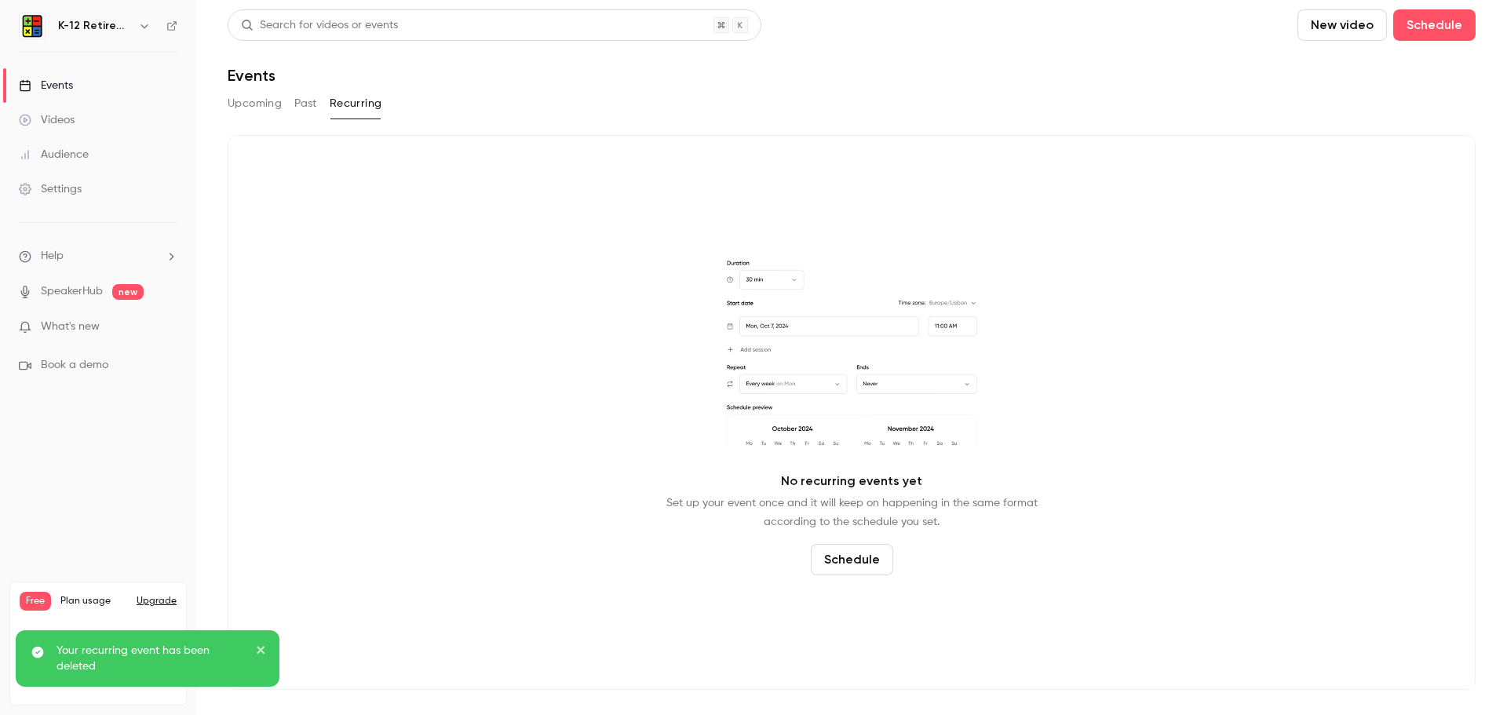  I want to click on h1: Events, so click(251, 75).